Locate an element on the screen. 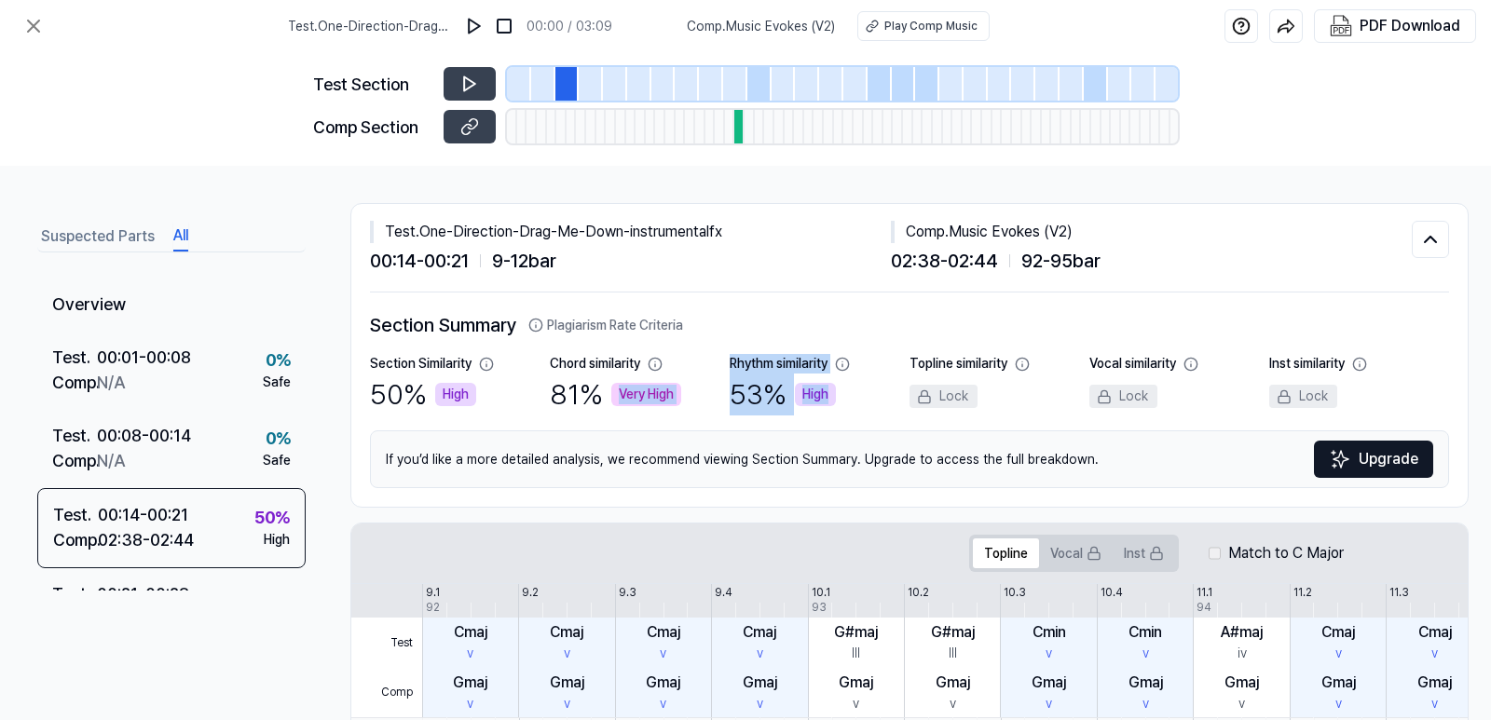 The width and height of the screenshot is (1491, 720). div: 02:38 - 02:44 is located at coordinates (145, 539).